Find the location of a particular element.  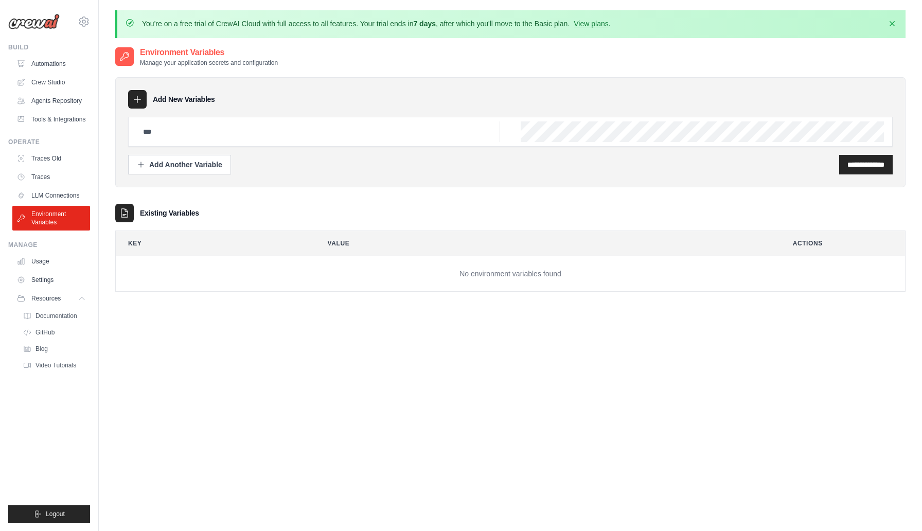

p: Manage your application secrets and configuration is located at coordinates (209, 63).